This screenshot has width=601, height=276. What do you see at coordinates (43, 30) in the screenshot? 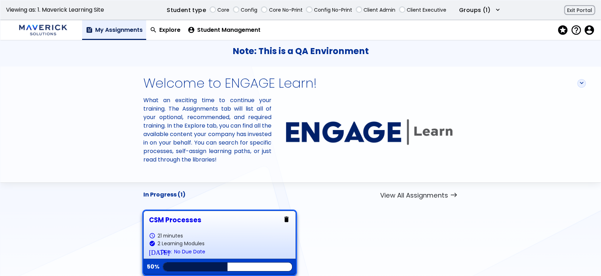
I see `img: Logo` at bounding box center [43, 30].